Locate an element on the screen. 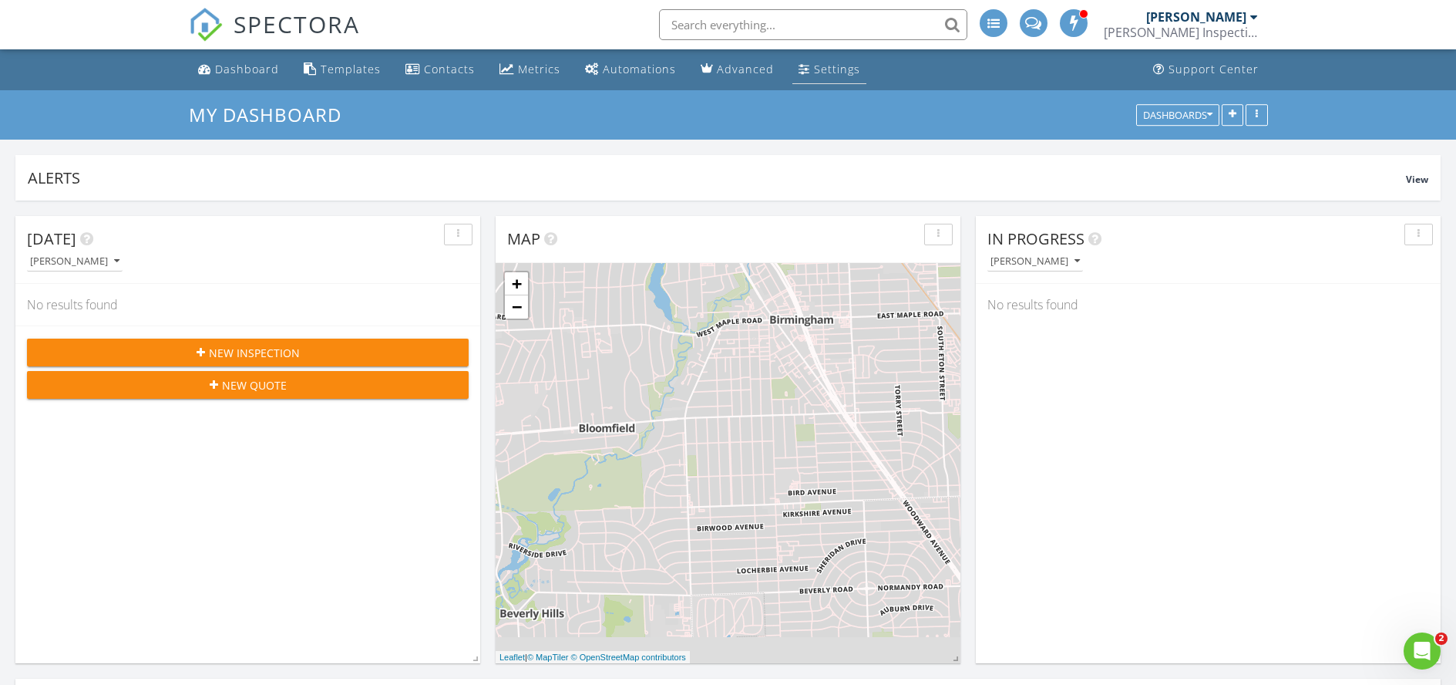 The image size is (1456, 685). div: Templates is located at coordinates (351, 69).